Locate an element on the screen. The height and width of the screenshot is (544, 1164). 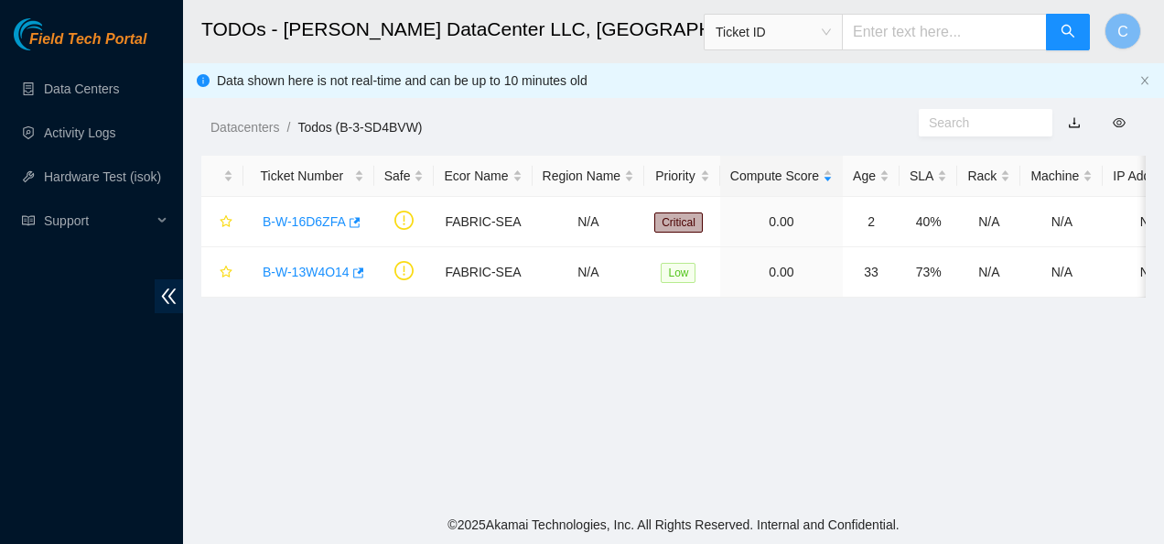
a: Data Centers is located at coordinates (81, 89).